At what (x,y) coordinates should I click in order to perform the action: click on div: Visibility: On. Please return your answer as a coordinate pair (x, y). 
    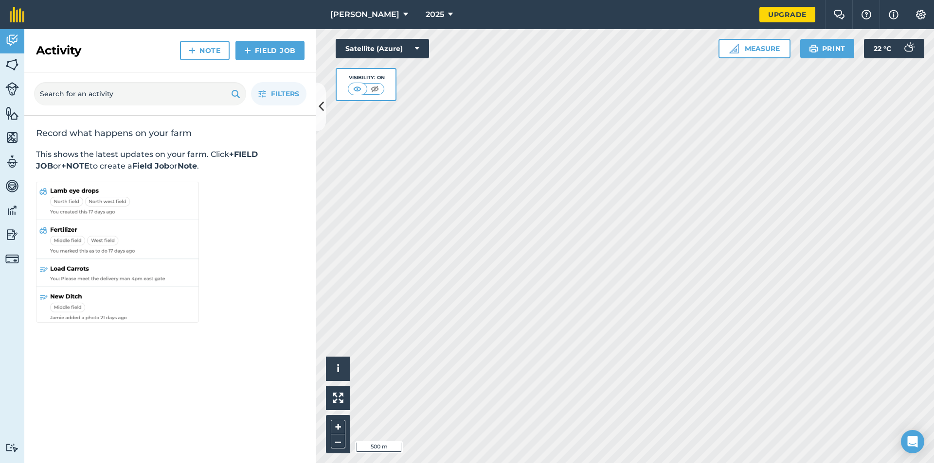
    Looking at the image, I should click on (366, 78).